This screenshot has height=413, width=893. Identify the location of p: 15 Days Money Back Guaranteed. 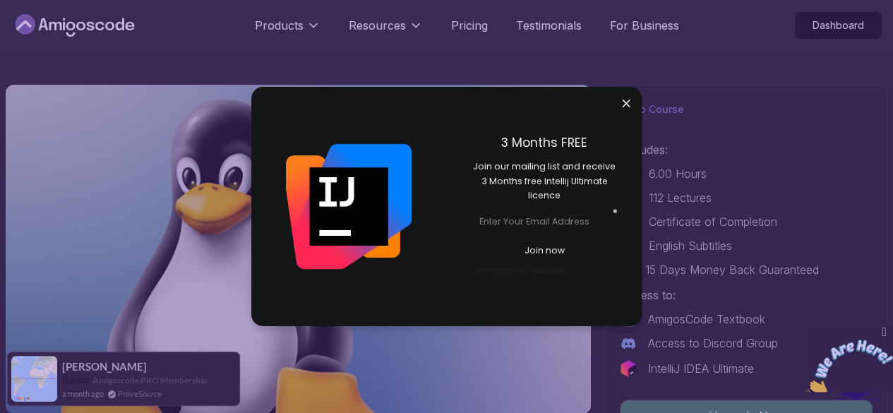
(732, 270).